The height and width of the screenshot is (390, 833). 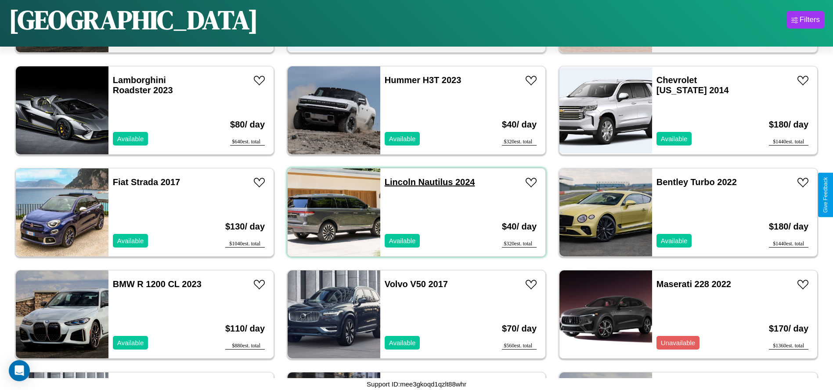 I want to click on div: $ 560 est. total, so click(x=519, y=346).